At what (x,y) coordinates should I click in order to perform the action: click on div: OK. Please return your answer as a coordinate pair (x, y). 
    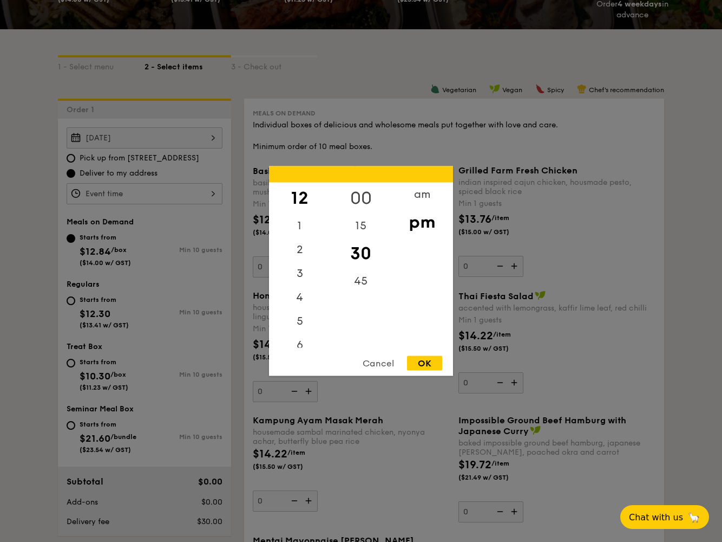
    Looking at the image, I should click on (425, 363).